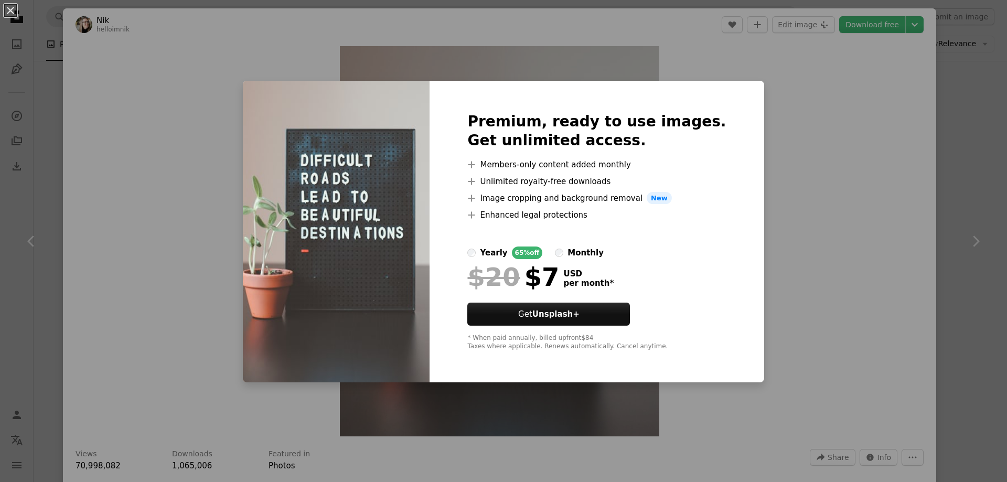 This screenshot has height=482, width=1007. I want to click on span: USD, so click(589, 274).